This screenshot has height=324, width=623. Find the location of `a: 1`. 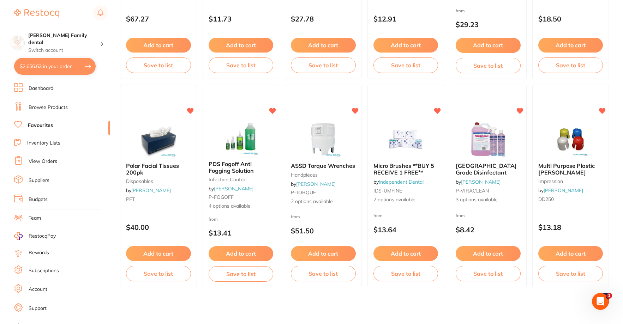

a: 1 is located at coordinates (603, 299).